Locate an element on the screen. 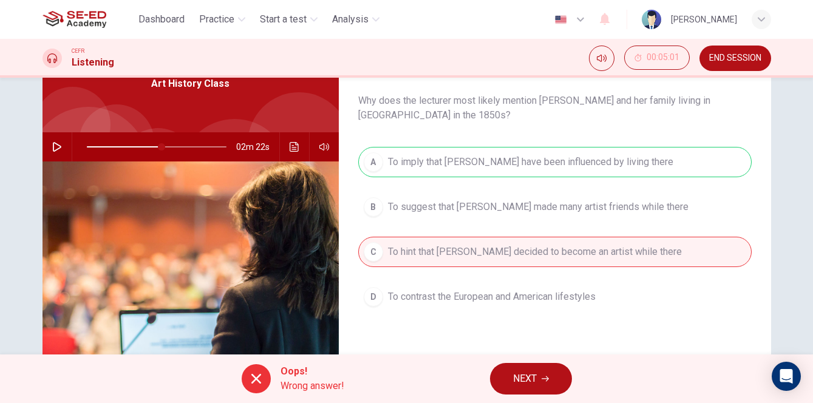 Image resolution: width=813 pixels, height=403 pixels. button: Practice is located at coordinates (222, 19).